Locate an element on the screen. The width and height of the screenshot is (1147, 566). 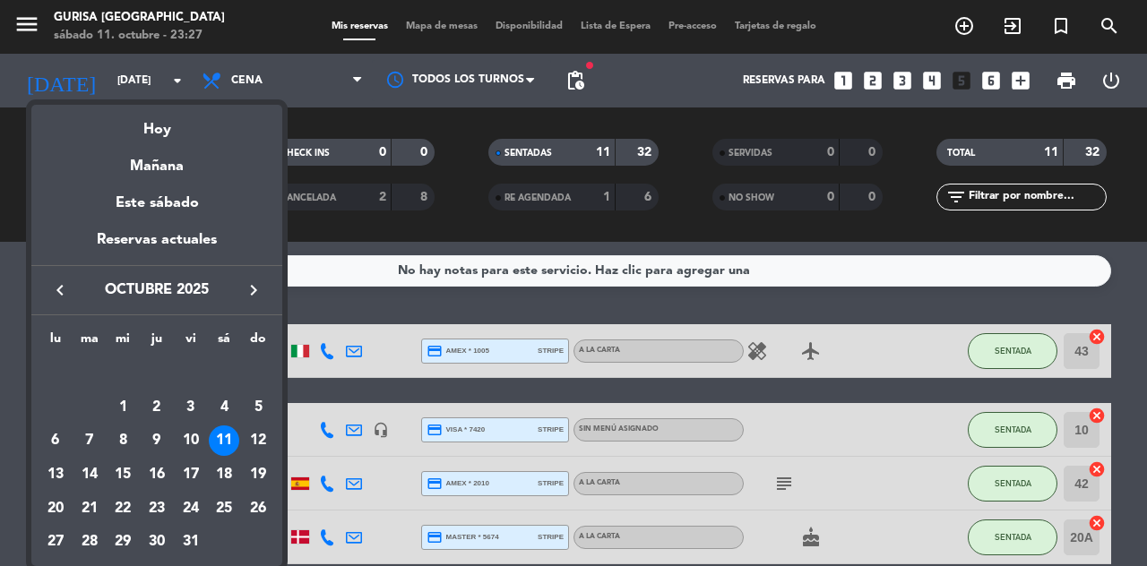
div: Este sábado is located at coordinates (157, 203).